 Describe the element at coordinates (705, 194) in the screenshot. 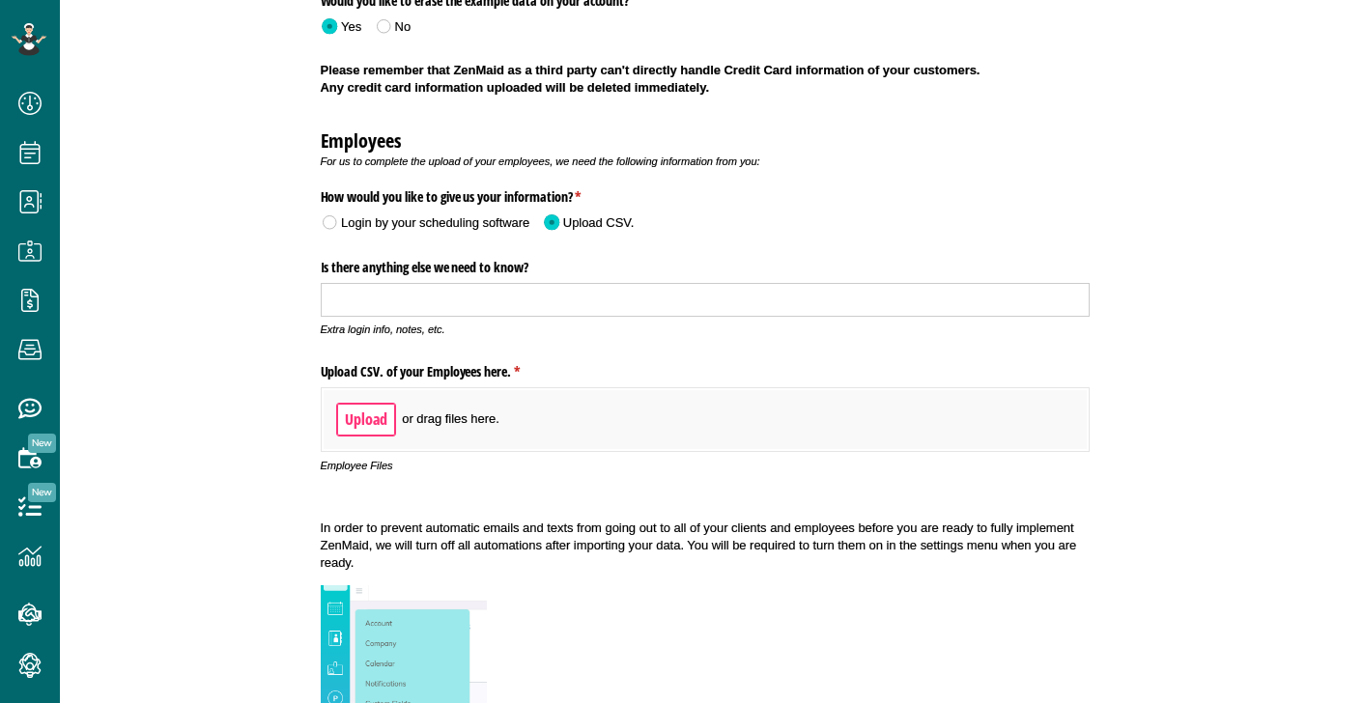

I see `legend: How would you like to give us your information?` at that location.